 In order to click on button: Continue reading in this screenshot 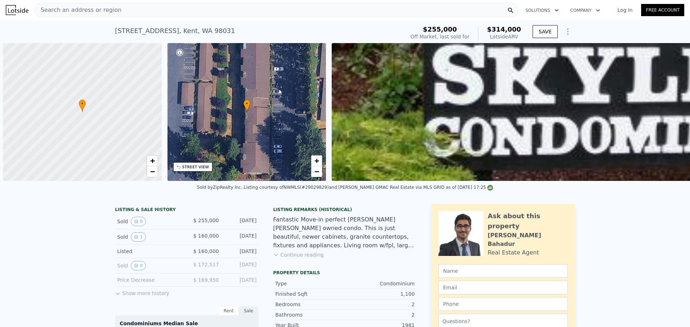, I will do `click(298, 255)`.